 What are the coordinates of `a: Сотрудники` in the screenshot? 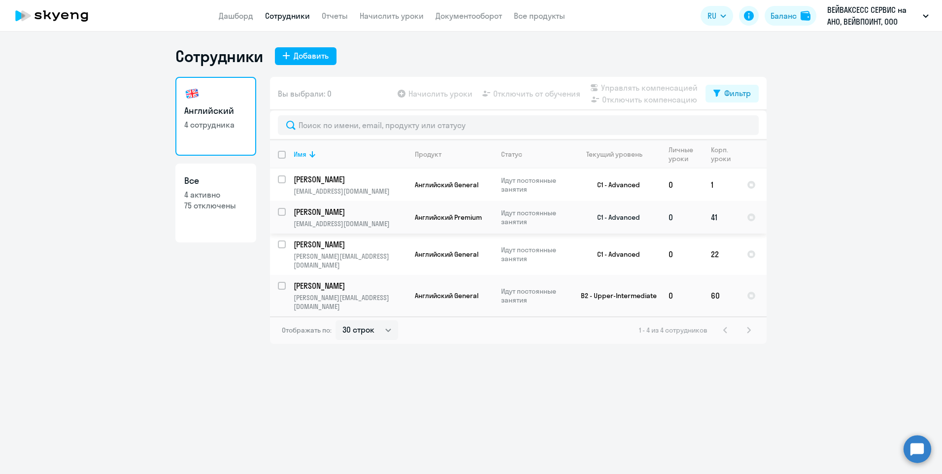 It's located at (287, 16).